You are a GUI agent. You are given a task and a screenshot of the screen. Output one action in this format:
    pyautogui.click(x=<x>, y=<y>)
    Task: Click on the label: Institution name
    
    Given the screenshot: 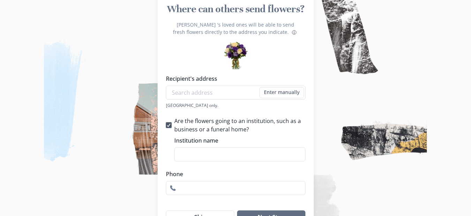 What is the action you would take?
    pyautogui.click(x=238, y=140)
    